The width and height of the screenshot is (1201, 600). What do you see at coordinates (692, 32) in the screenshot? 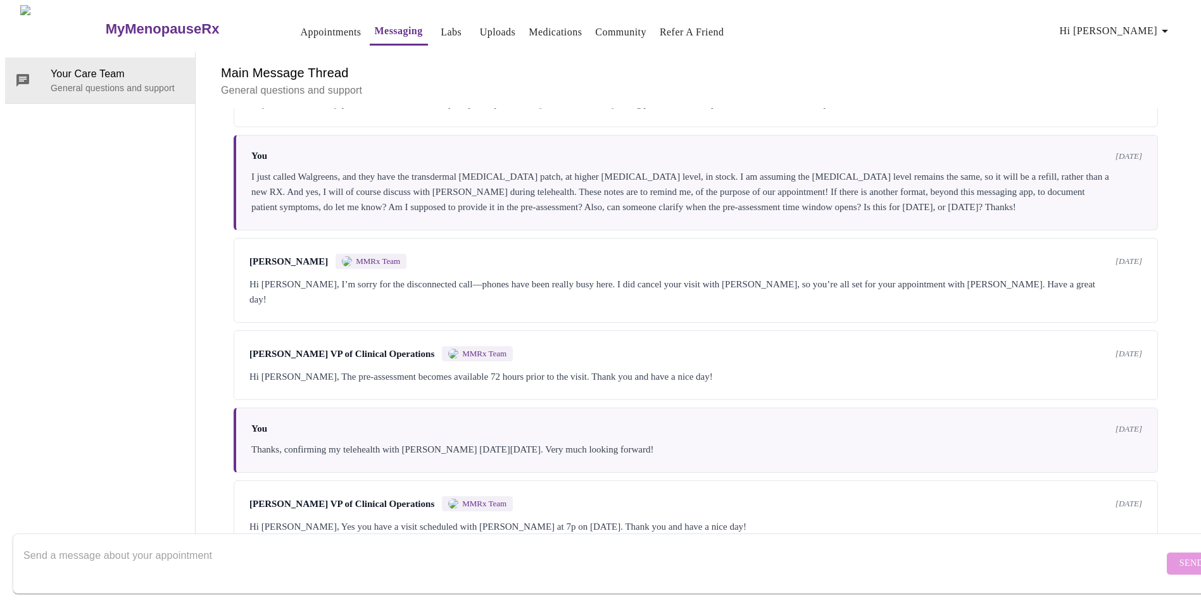
I see `button: Refer a Friend` at bounding box center [692, 32].